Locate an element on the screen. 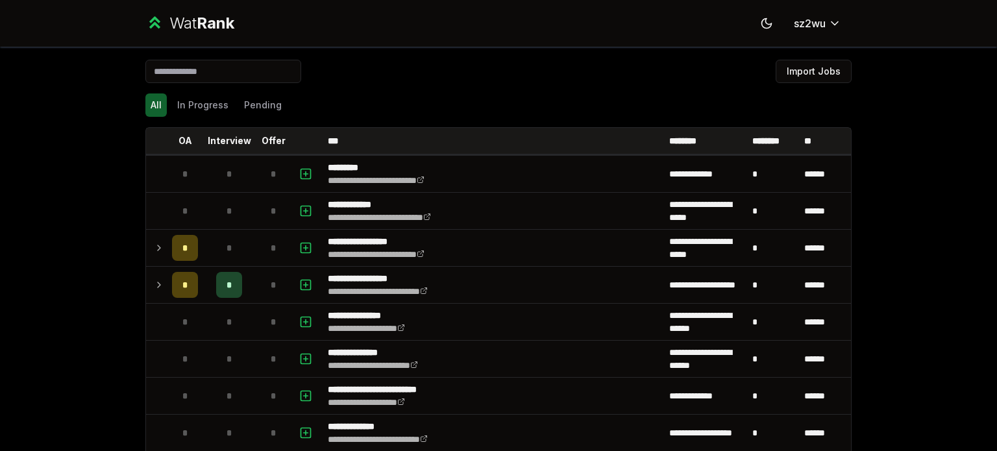  button: All is located at coordinates (156, 105).